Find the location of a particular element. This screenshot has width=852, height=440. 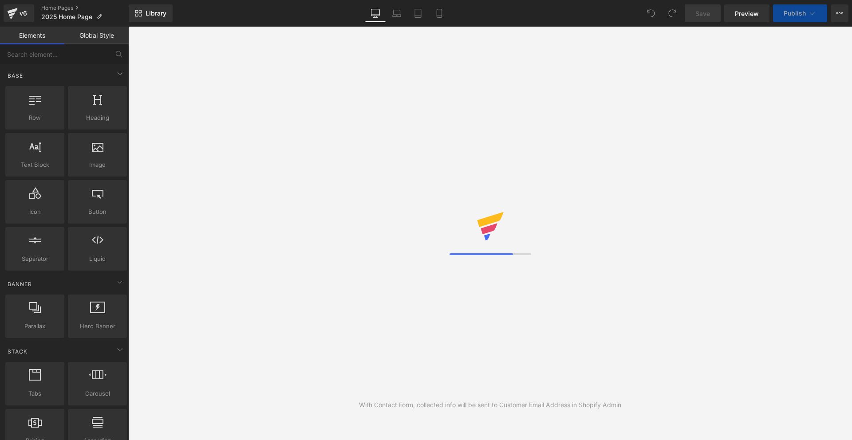

span: Row is located at coordinates (35, 118).